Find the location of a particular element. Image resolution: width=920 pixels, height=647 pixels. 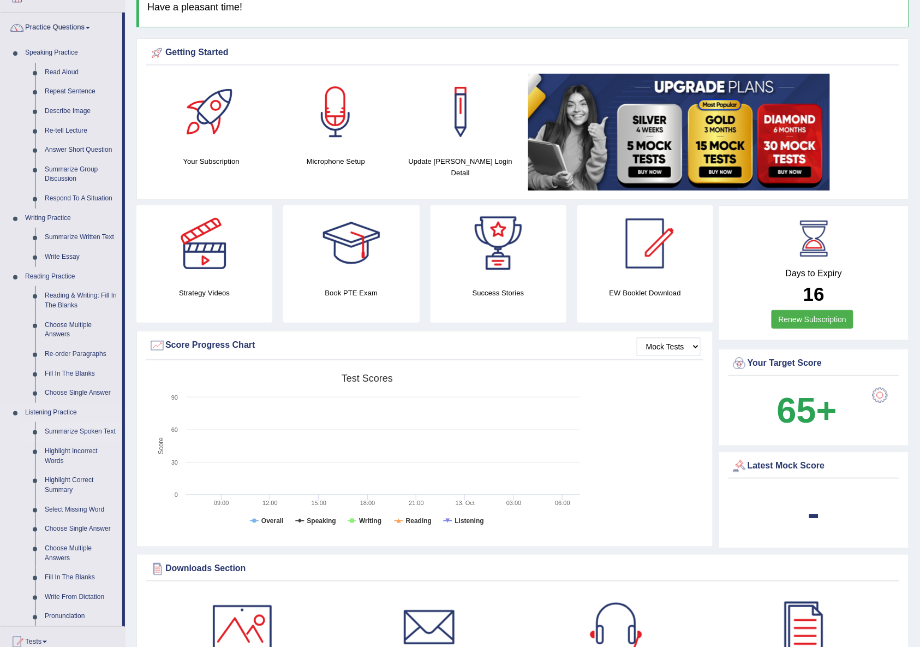

a: Practice Questions is located at coordinates (61, 26).